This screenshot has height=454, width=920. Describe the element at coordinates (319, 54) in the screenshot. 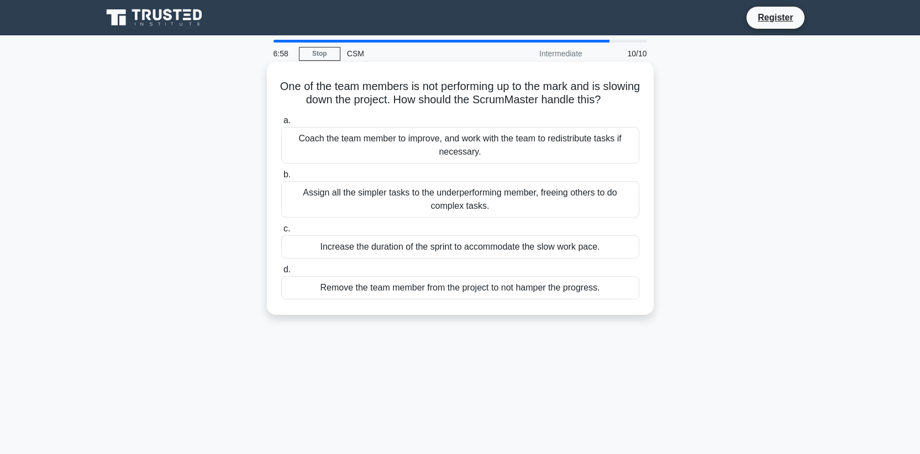

I see `a: Stop` at that location.